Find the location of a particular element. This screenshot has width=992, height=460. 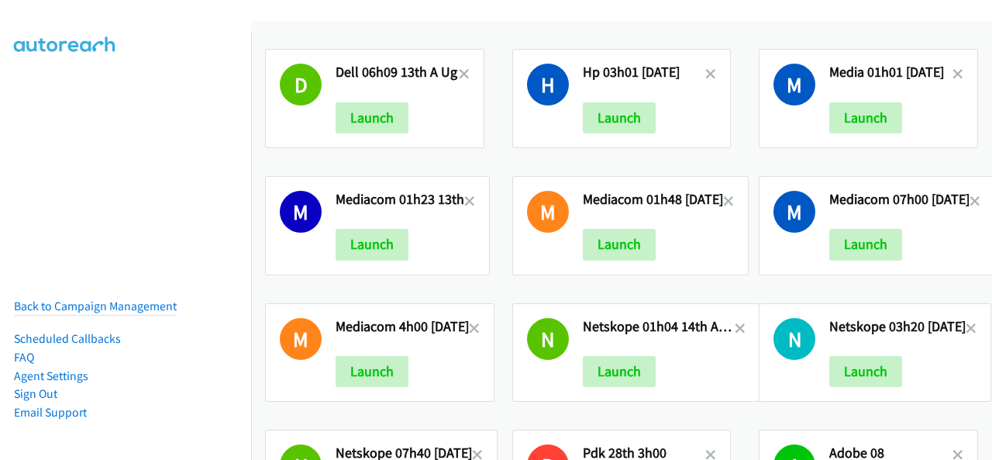

a: Scheduled Callbacks is located at coordinates (67, 338).